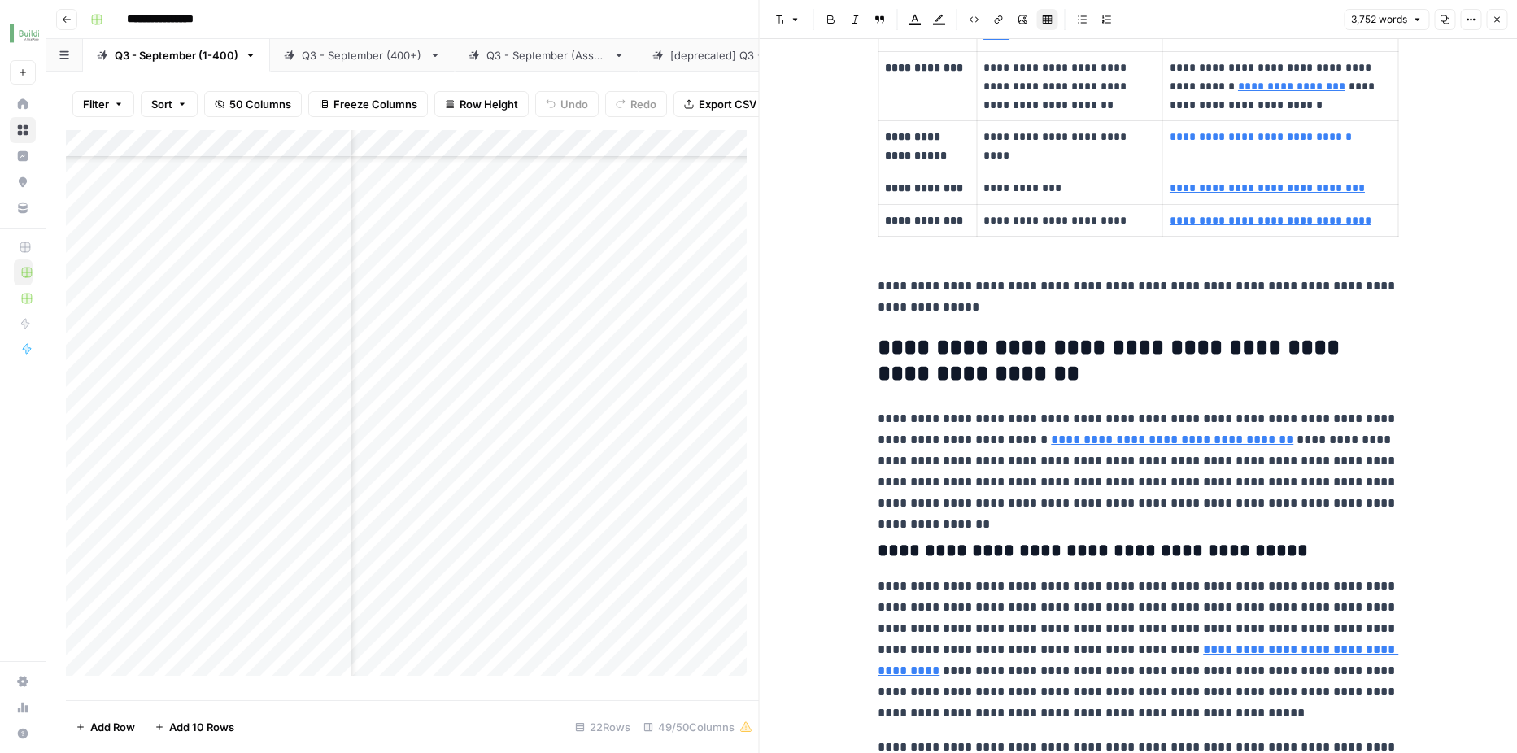  What do you see at coordinates (362, 55) in the screenshot?
I see `a: Q3 - September (400+)` at bounding box center [362, 55].